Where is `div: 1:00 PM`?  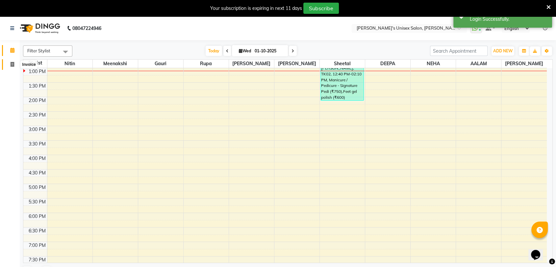 div: 1:00 PM is located at coordinates (37, 71).